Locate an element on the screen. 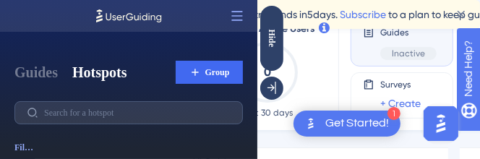  span: Guides is located at coordinates (408, 33).